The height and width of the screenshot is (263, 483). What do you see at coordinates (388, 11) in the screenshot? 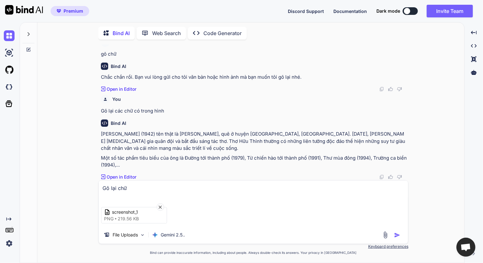
I see `span: Dark mode` at bounding box center [388, 11].